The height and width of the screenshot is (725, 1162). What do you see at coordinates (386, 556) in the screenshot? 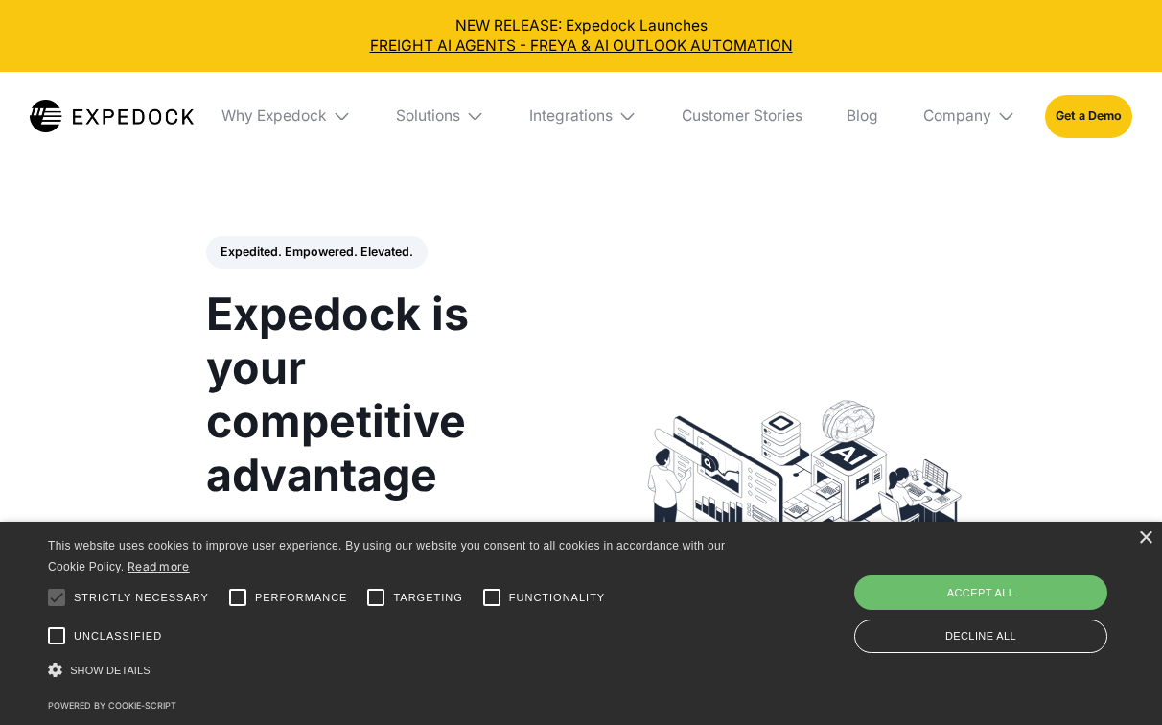
I see `span: This website uses cookies to improve user experience. By using our website you consent to all coo...` at bounding box center [386, 556].